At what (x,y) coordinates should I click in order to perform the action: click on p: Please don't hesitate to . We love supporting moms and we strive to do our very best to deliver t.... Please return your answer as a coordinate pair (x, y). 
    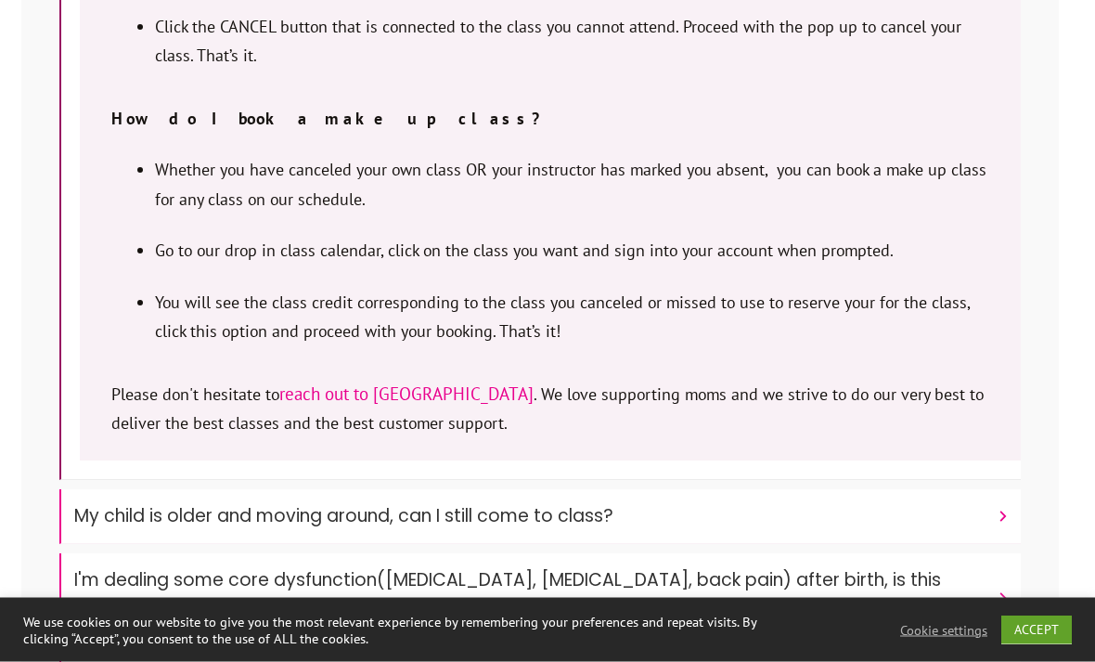
    Looking at the image, I should click on (550, 420).